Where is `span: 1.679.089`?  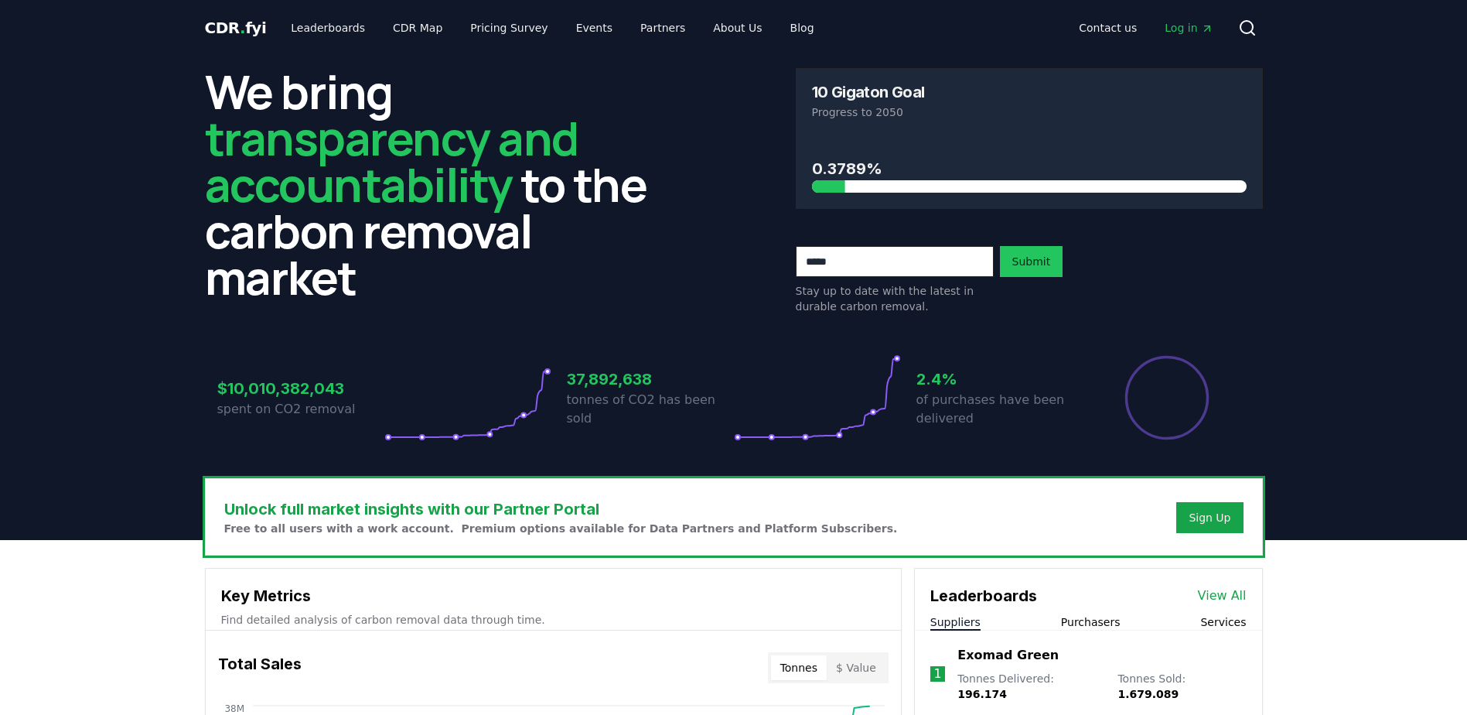 span: 1.679.089 is located at coordinates (1148, 694).